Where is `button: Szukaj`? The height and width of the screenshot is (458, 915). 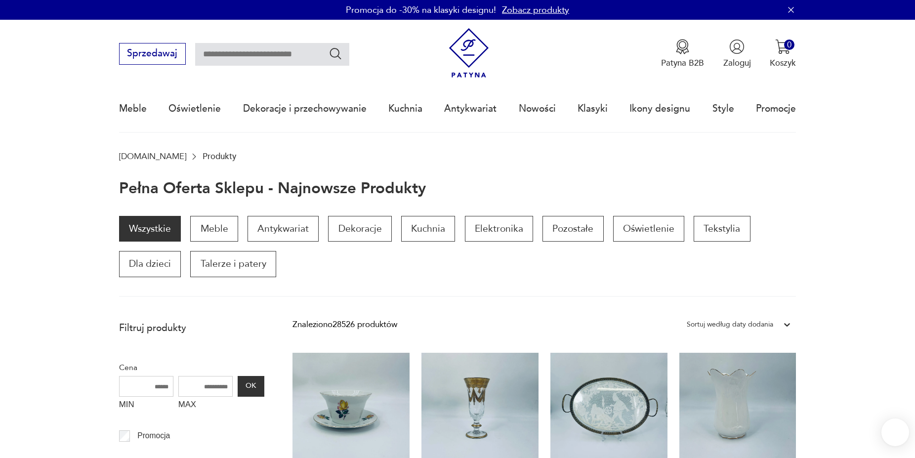 button: Szukaj is located at coordinates (336, 53).